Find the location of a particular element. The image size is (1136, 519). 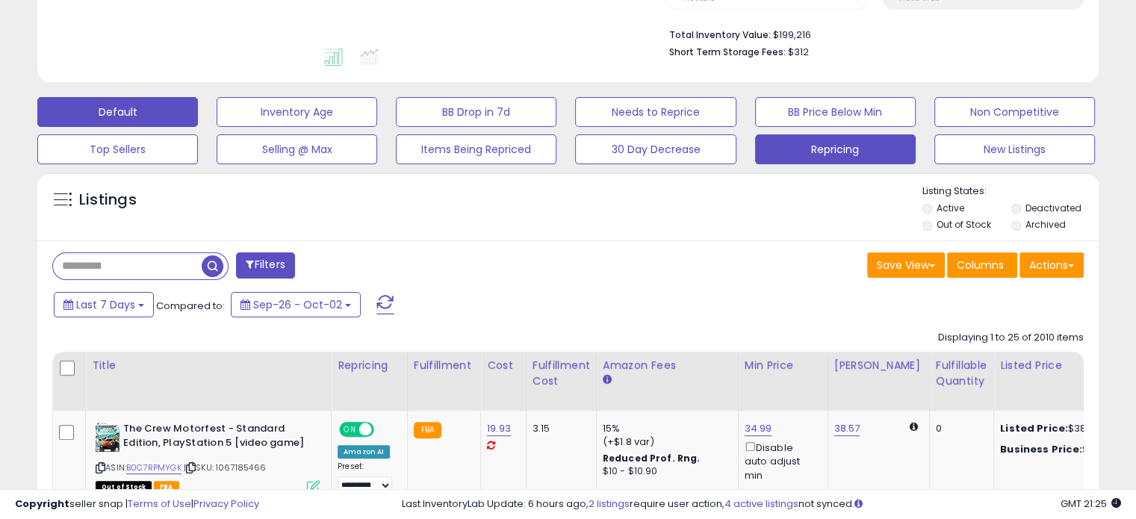

a: 4 active listings is located at coordinates (761, 503).